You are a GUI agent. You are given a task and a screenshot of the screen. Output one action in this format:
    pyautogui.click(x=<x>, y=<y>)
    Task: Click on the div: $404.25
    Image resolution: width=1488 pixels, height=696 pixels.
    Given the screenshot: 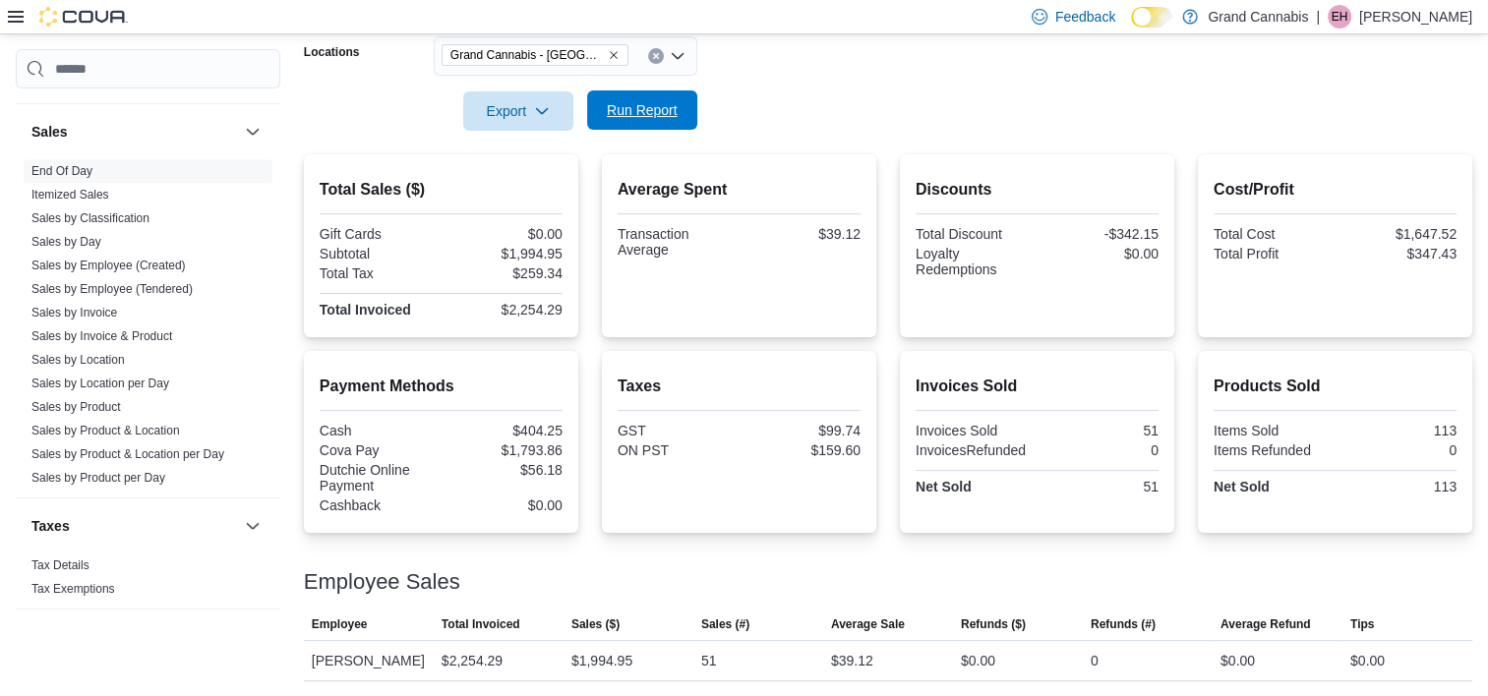 What is the action you would take?
    pyautogui.click(x=504, y=431)
    